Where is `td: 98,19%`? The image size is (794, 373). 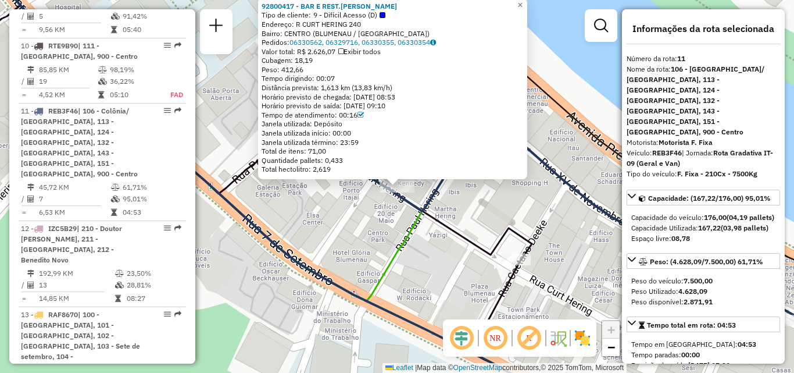 td: 98,19% is located at coordinates (133, 70).